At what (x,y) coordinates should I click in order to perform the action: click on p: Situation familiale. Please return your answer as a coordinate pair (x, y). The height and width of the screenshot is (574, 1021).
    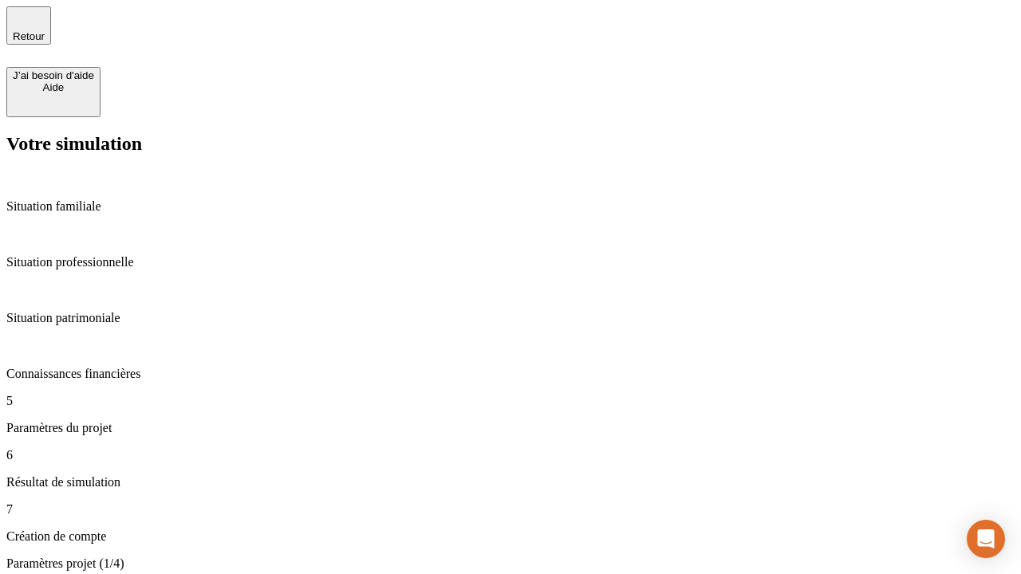
    Looking at the image, I should click on (511, 207).